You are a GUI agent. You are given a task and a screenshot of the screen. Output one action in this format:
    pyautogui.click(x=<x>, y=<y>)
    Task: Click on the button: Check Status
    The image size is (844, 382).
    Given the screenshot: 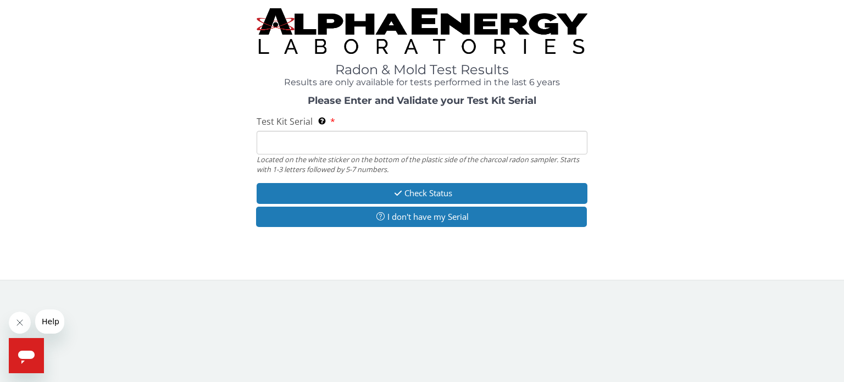 What is the action you would take?
    pyautogui.click(x=422, y=193)
    